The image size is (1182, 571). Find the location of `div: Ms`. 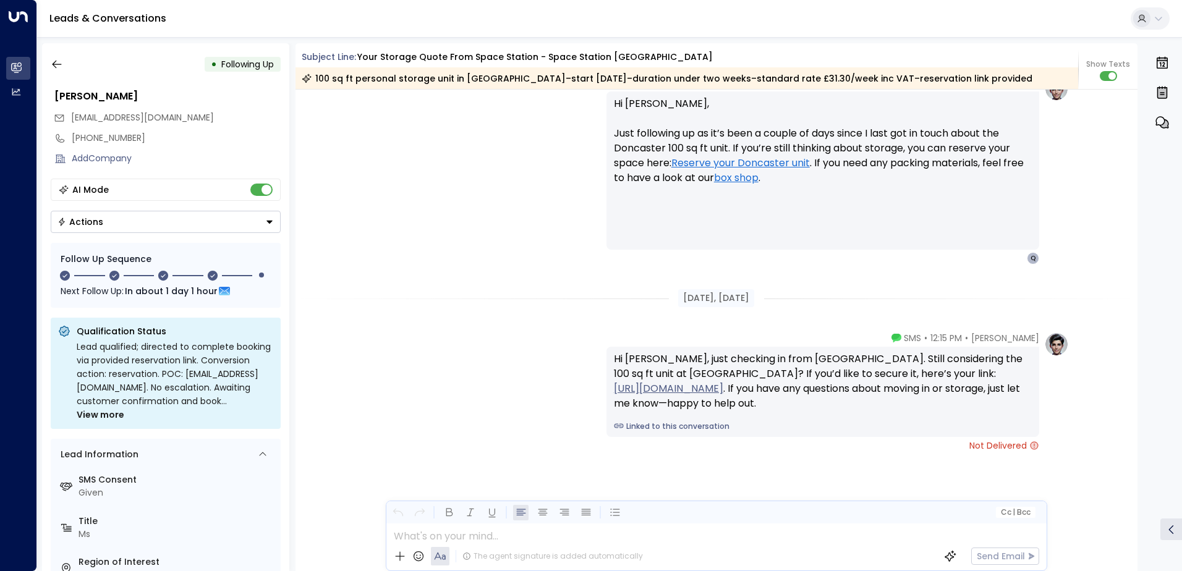

div: Ms is located at coordinates (177, 534).